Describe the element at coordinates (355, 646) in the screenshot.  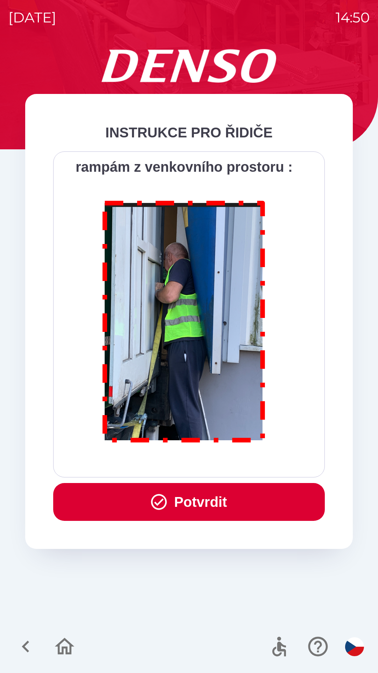
I see `img: cs flag` at that location.